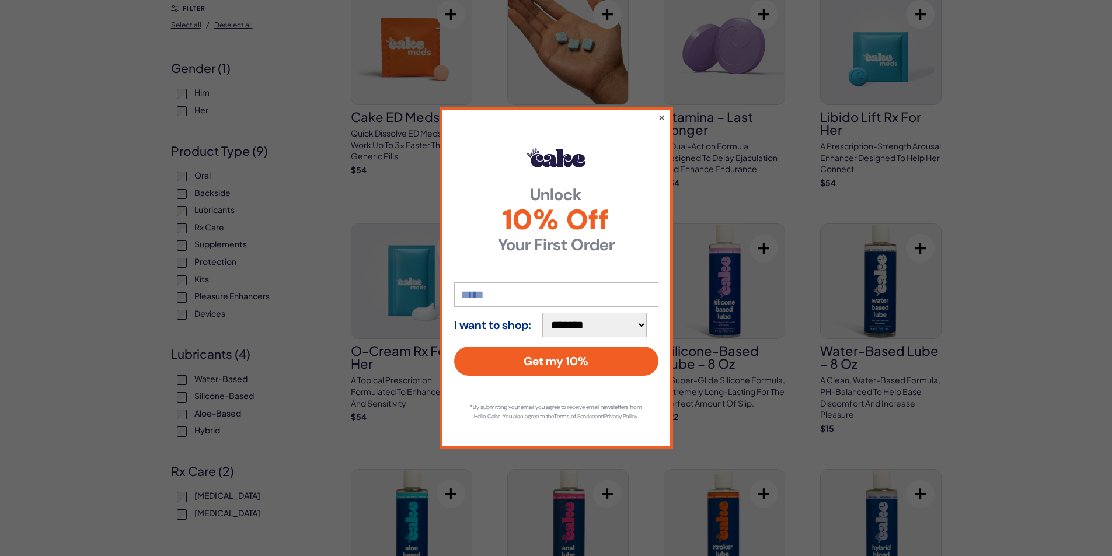 The height and width of the screenshot is (556, 1112). I want to click on button: Get my 10%, so click(556, 361).